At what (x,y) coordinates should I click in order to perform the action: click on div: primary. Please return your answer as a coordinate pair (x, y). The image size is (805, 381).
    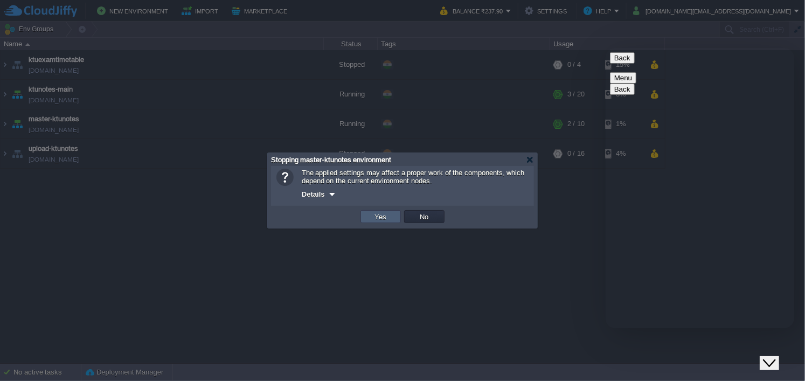
    Looking at the image, I should click on (94, 10).